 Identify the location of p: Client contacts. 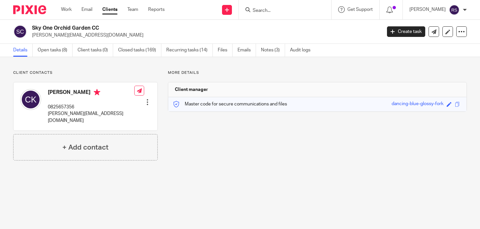
(85, 73).